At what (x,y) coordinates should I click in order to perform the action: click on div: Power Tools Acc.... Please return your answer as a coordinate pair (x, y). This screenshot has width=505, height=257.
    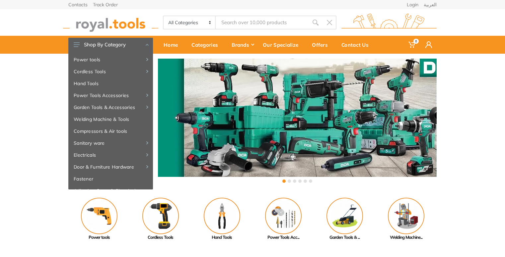
    Looking at the image, I should click on (283, 238).